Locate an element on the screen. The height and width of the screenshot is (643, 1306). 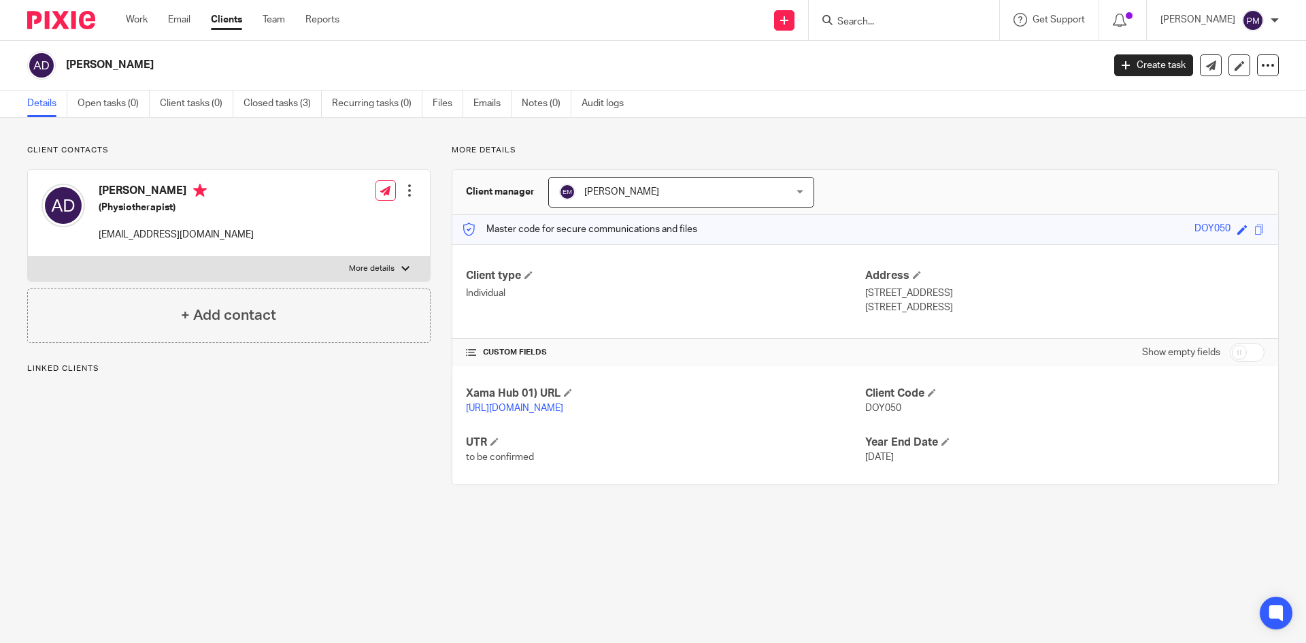
a: Emails is located at coordinates (492, 103).